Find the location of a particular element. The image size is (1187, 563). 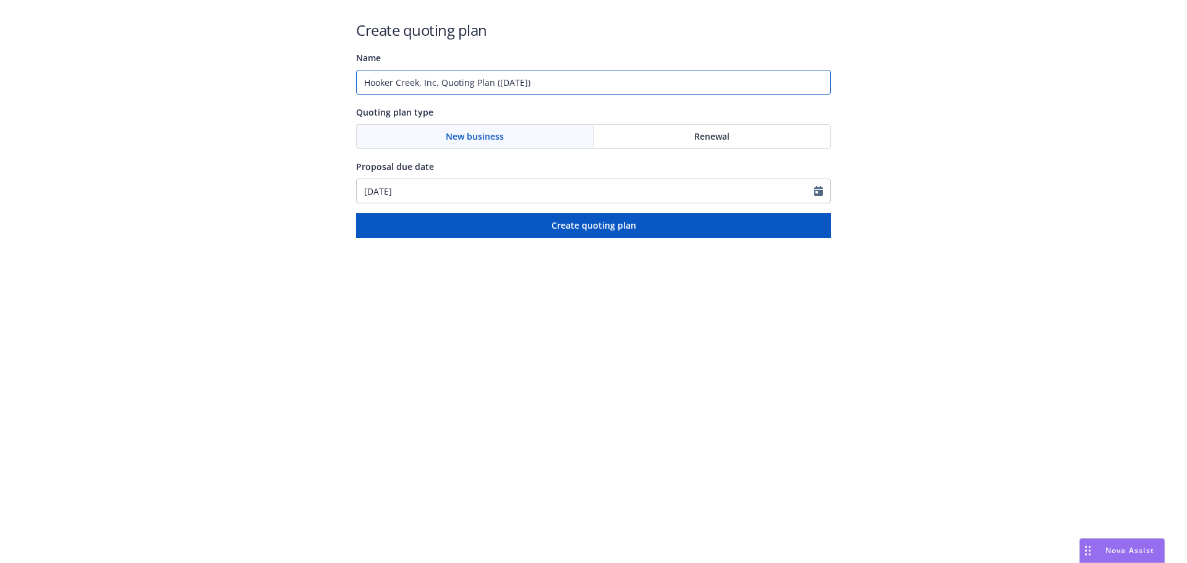

h1: Create quoting plan is located at coordinates (594, 30).